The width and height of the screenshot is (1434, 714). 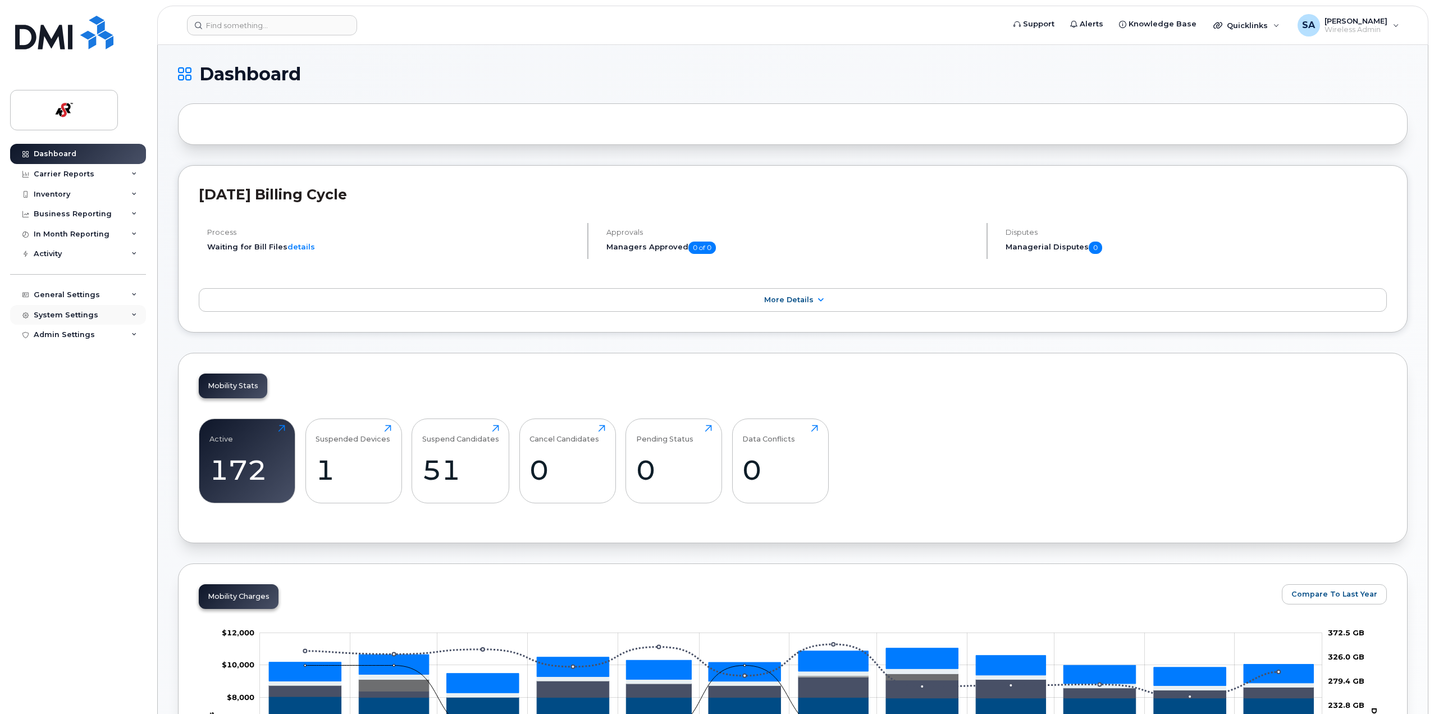 What do you see at coordinates (1096, 248) in the screenshot?
I see `span: 0` at bounding box center [1096, 248].